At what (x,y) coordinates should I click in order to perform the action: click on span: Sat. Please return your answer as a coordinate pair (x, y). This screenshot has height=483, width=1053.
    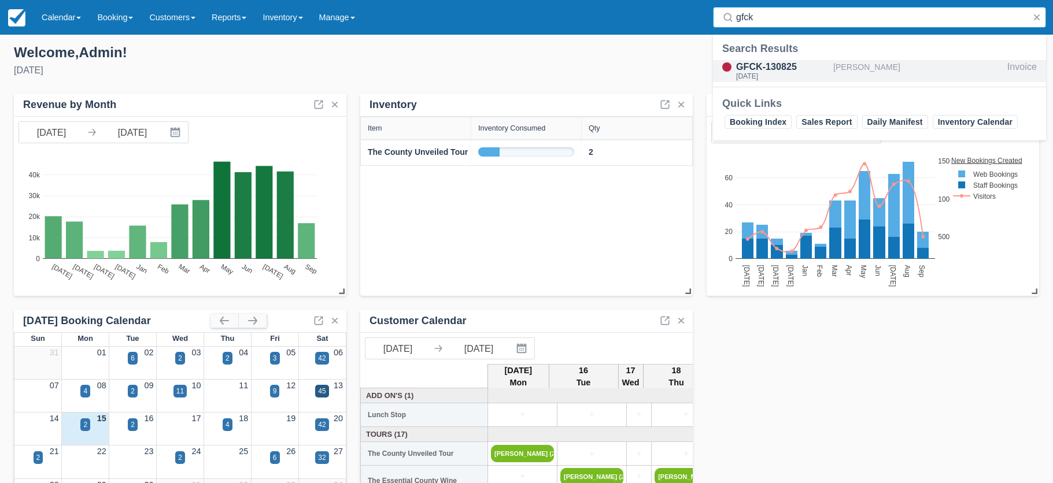
    Looking at the image, I should click on (322, 338).